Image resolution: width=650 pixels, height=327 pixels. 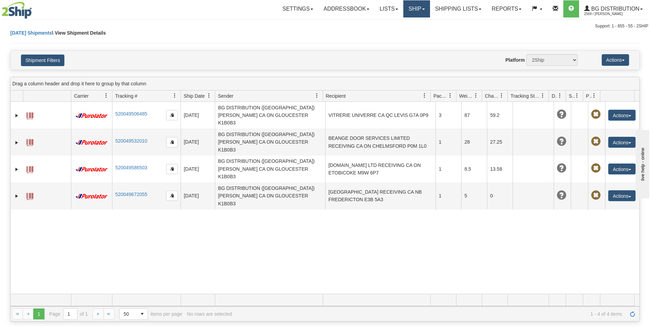 What do you see at coordinates (298, 9) in the screenshot?
I see `a: Settings` at bounding box center [298, 9].